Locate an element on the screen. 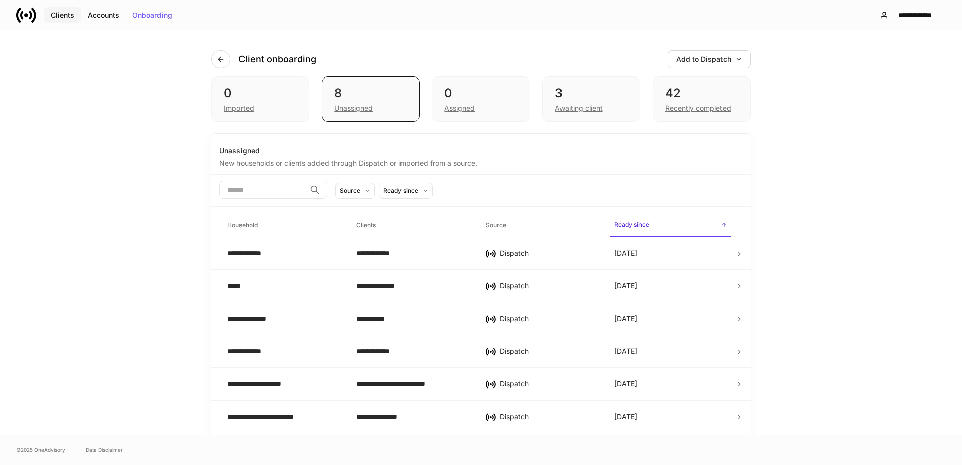 This screenshot has width=962, height=465. button: Add to Dispatch is located at coordinates (709, 59).